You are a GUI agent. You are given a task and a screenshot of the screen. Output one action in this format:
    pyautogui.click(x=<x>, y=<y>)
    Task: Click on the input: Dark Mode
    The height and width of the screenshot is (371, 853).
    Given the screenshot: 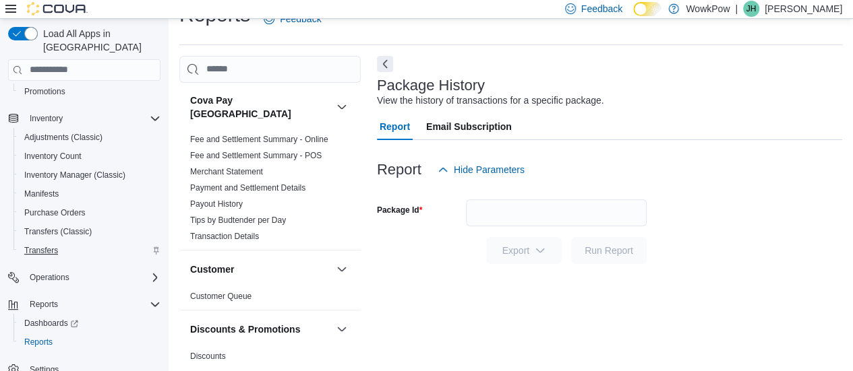 What is the action you would take?
    pyautogui.click(x=647, y=9)
    